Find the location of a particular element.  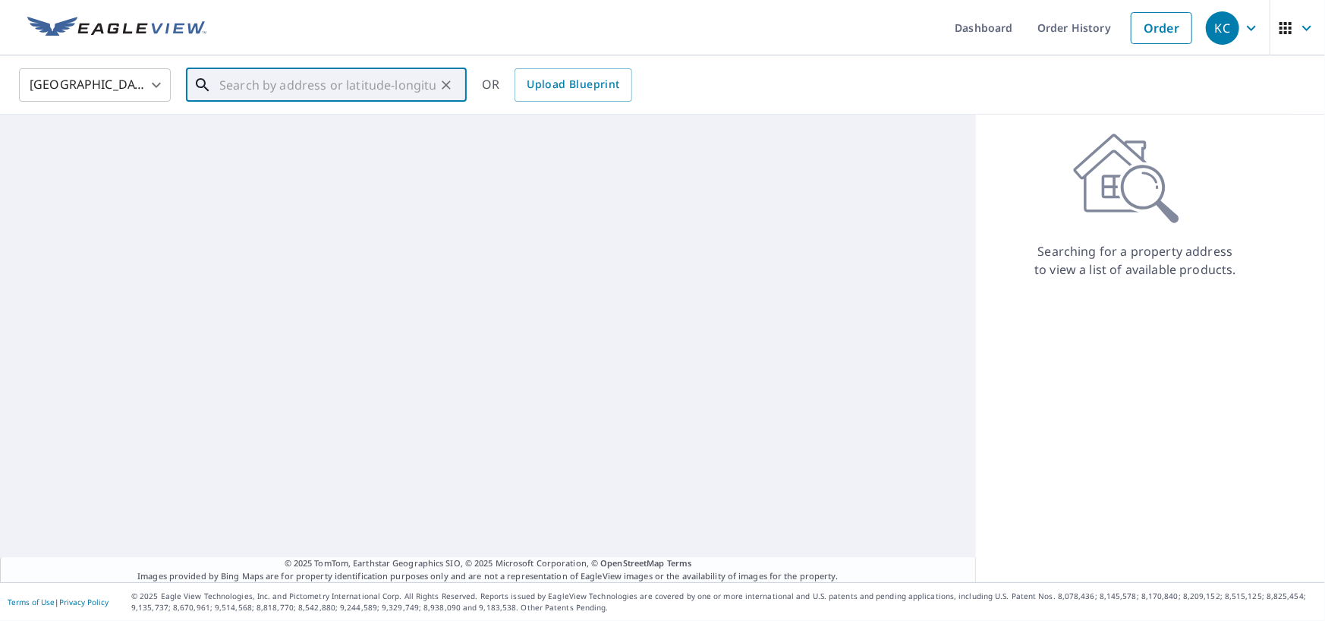

div: KC is located at coordinates (1223, 28).